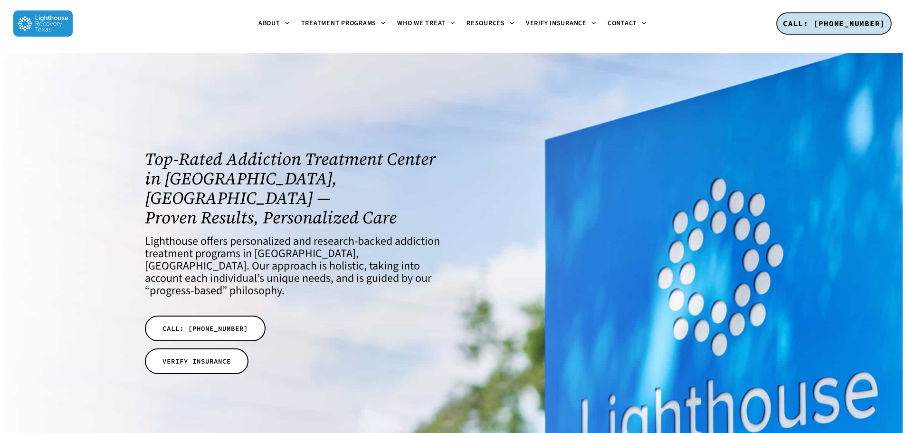  What do you see at coordinates (556, 23) in the screenshot?
I see `span: Verify Insurance` at bounding box center [556, 23].